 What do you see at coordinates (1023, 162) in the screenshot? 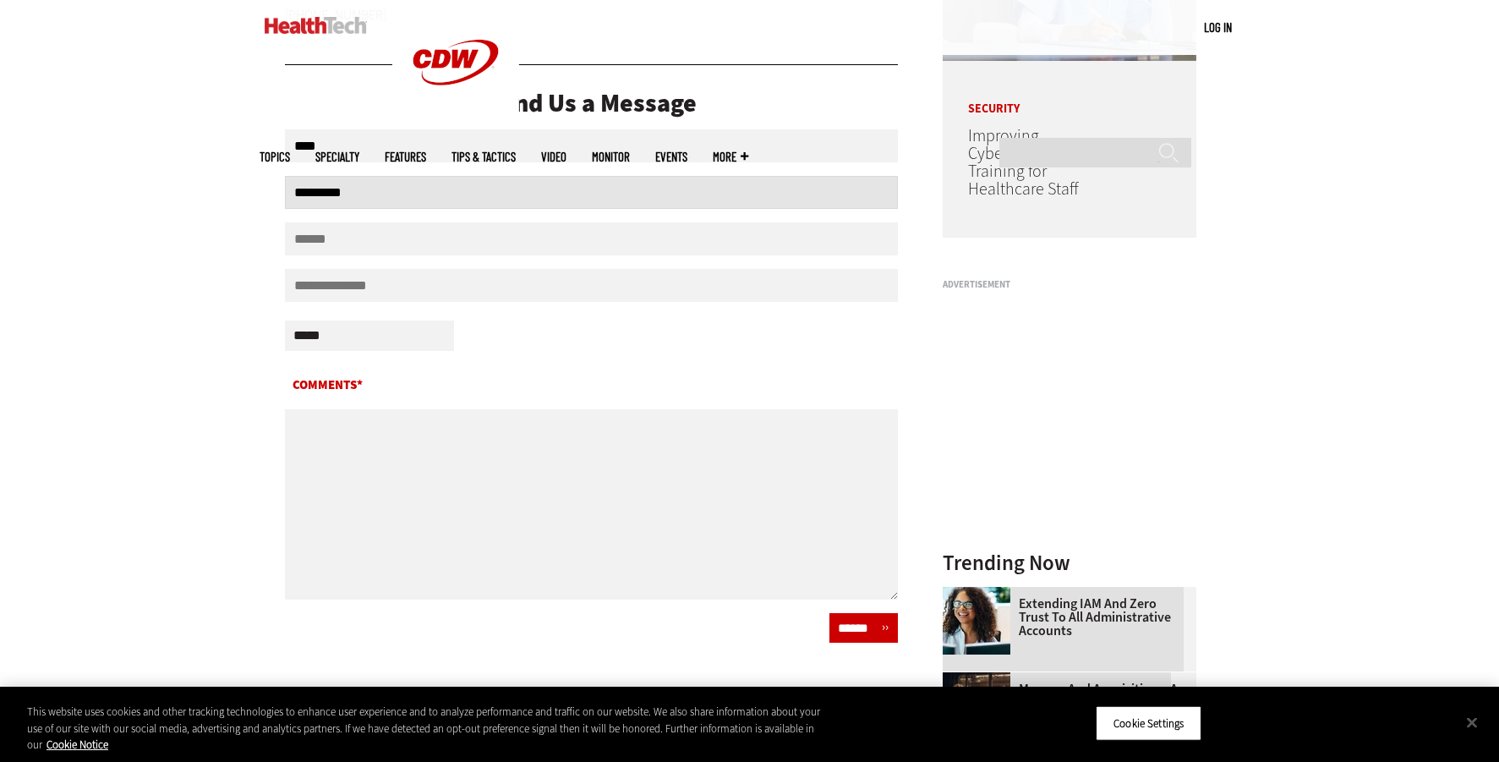
I see `a: Improving Cybersecurity Training for Healthcare Staff` at bounding box center [1023, 162].